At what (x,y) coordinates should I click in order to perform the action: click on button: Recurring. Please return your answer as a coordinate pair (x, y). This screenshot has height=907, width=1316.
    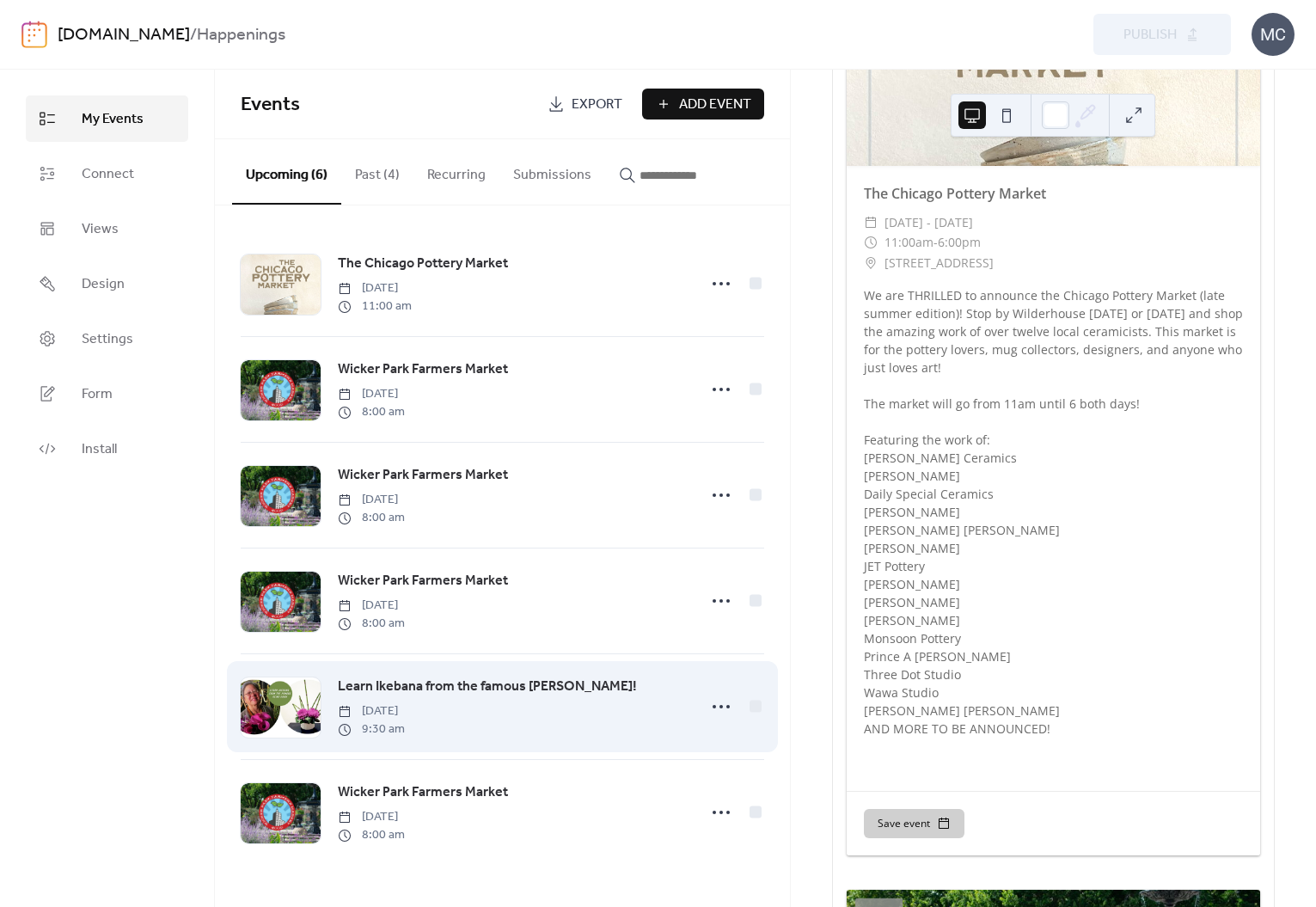
    Looking at the image, I should click on (457, 171).